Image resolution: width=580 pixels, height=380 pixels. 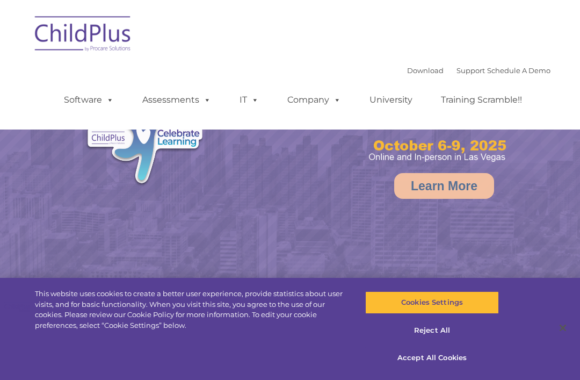 I want to click on a: Schedule A Demo, so click(x=519, y=70).